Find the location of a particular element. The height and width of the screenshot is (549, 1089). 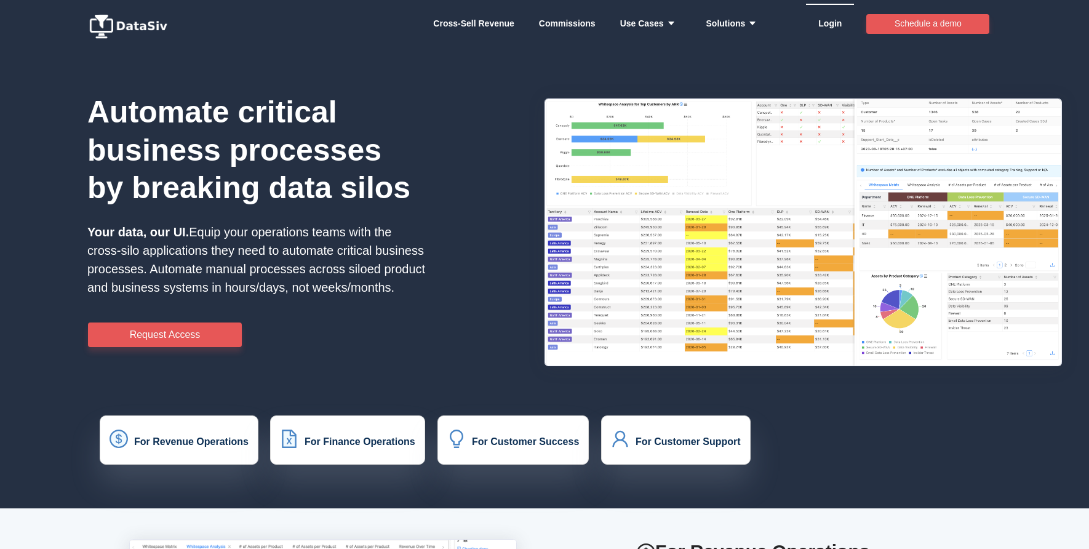

a: icon: bulbFor Customer Success is located at coordinates (513, 442).